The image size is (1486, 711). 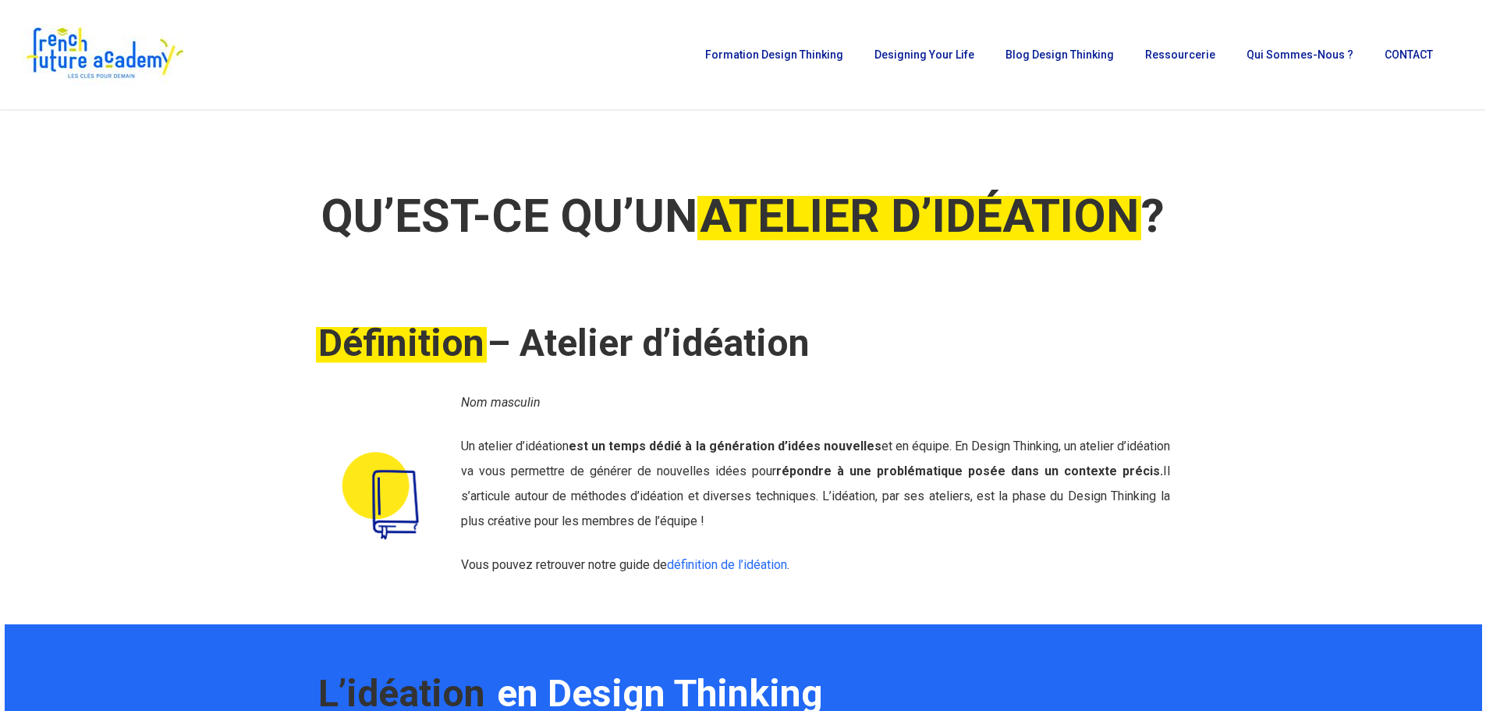 What do you see at coordinates (1180, 55) in the screenshot?
I see `span: Ressourcerie` at bounding box center [1180, 55].